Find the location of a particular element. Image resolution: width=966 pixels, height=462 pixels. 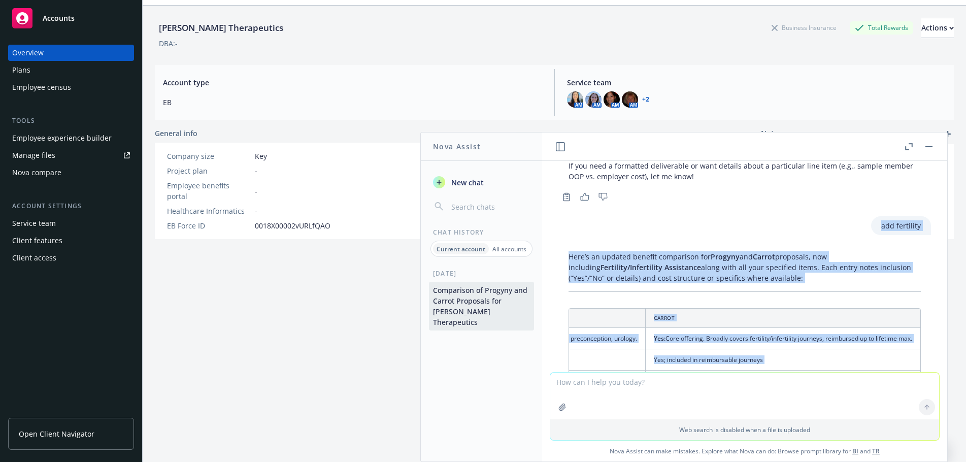

p: Current account is located at coordinates (461, 249).